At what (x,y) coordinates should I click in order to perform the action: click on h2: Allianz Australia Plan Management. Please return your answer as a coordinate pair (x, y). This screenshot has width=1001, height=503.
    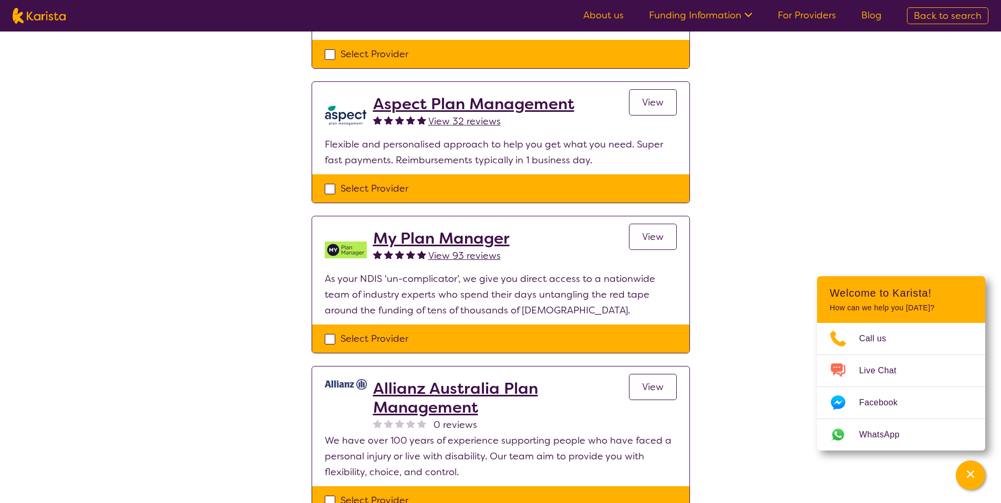
    Looking at the image, I should click on (501, 398).